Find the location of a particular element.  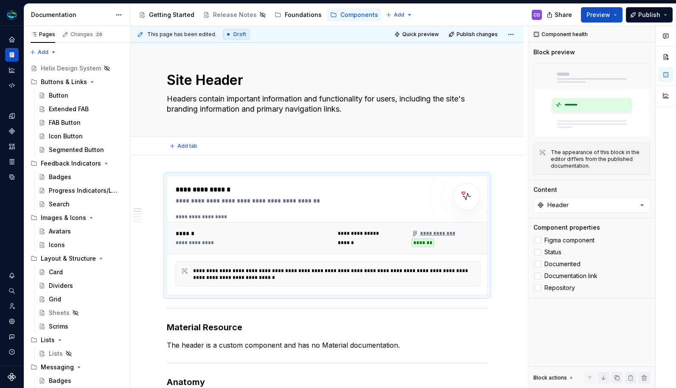

div: Helix Design System is located at coordinates (71, 68).